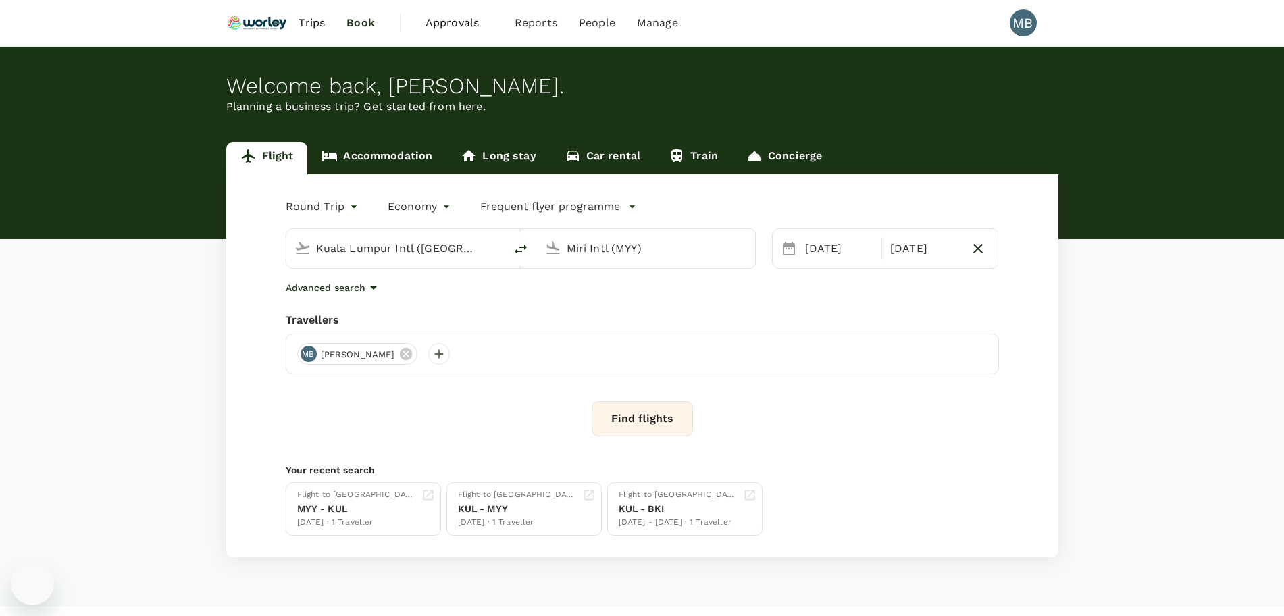  What do you see at coordinates (642, 107) in the screenshot?
I see `p: Planning a business trip? Get started from here.` at bounding box center [642, 107].